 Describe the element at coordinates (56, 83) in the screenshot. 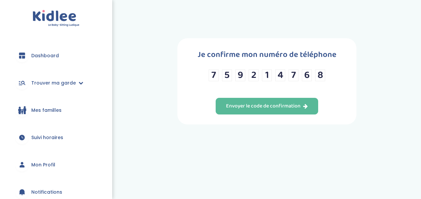

I see `a: Trouver ma garde` at that location.